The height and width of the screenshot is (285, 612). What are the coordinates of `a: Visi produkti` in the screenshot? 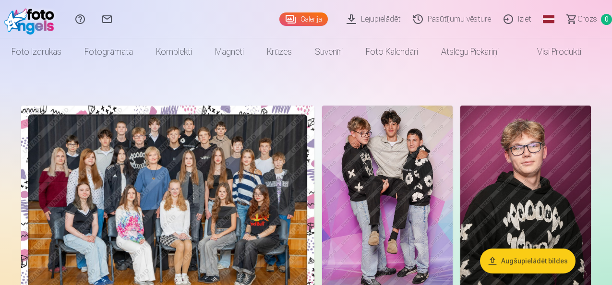 It's located at (551, 52).